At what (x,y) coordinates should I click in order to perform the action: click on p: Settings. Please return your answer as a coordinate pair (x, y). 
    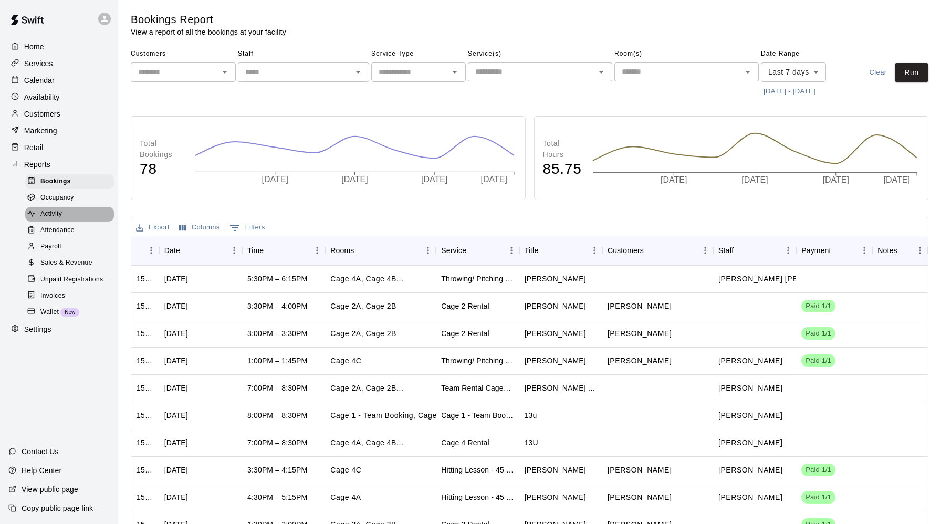
    Looking at the image, I should click on (38, 329).